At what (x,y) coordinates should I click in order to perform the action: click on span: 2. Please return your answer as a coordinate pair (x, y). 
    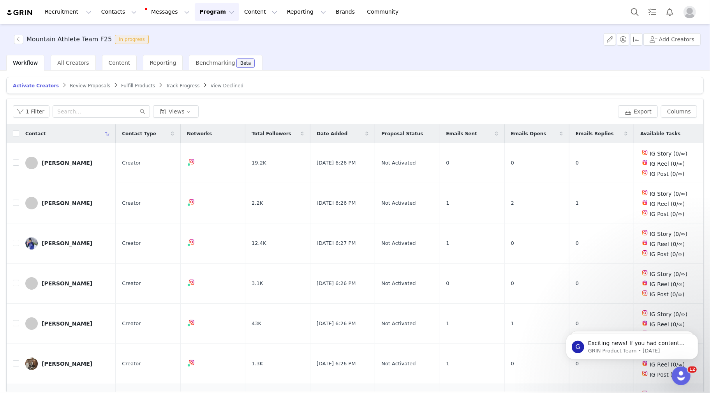
    Looking at the image, I should click on (513, 203).